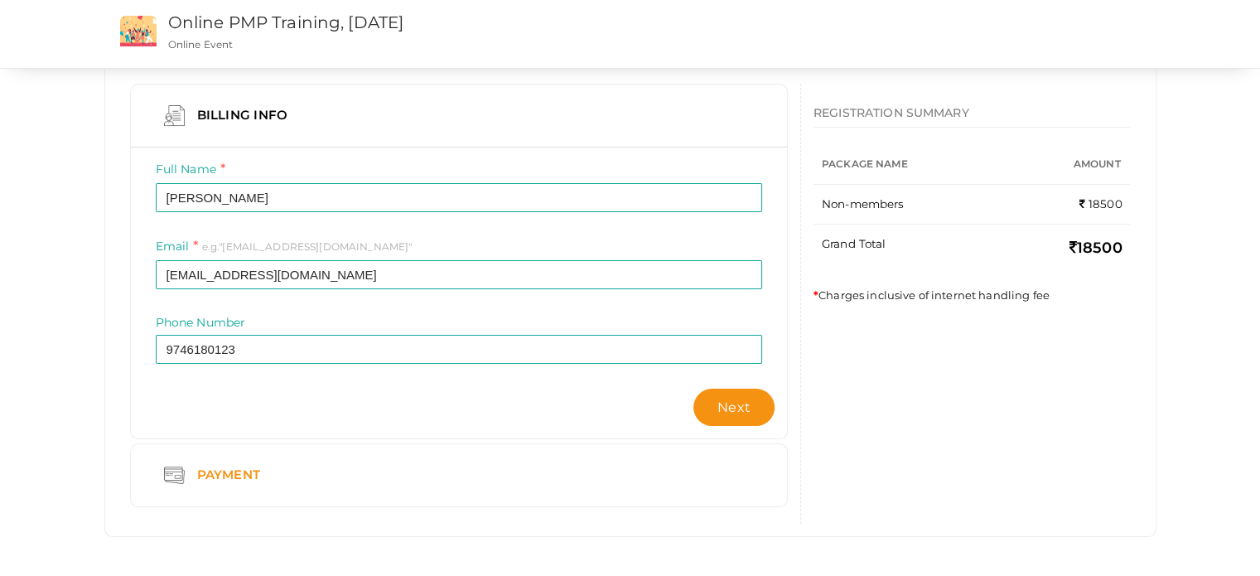  What do you see at coordinates (174, 475) in the screenshot?
I see `img: credit-card.png` at bounding box center [174, 475].